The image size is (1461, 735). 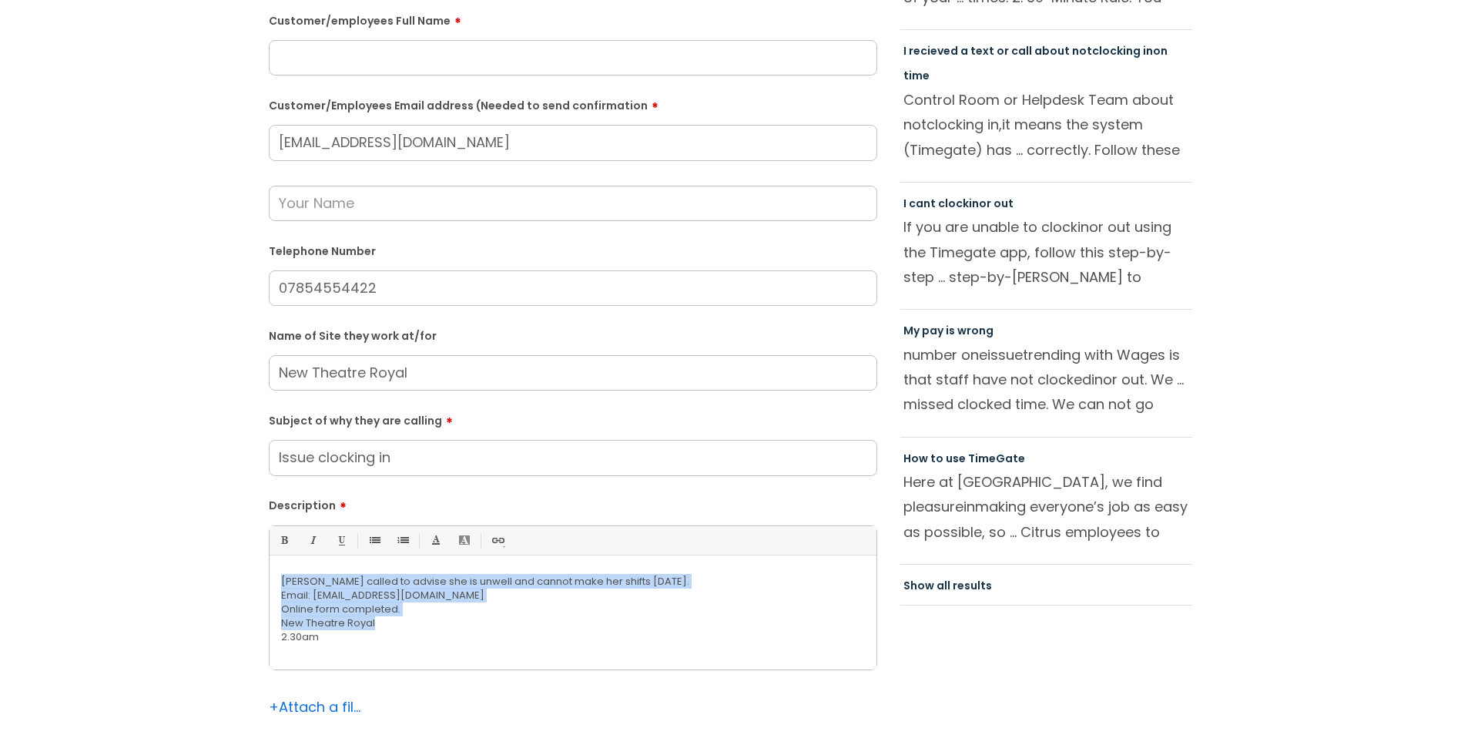 I want to click on p: number one trending with Wages is that staff have not clocked or out. We ... missed clocked time...., so click(x=1047, y=380).